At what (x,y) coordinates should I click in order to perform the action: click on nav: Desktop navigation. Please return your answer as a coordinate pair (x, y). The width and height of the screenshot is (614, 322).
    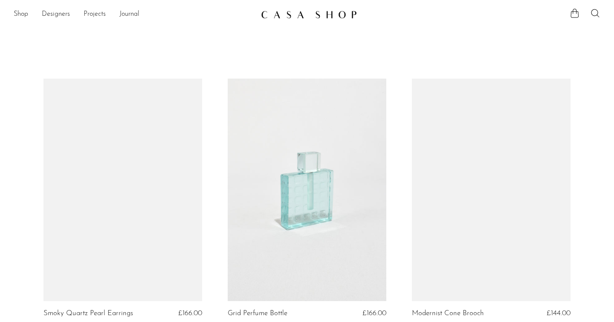
    Looking at the image, I should click on (134, 14).